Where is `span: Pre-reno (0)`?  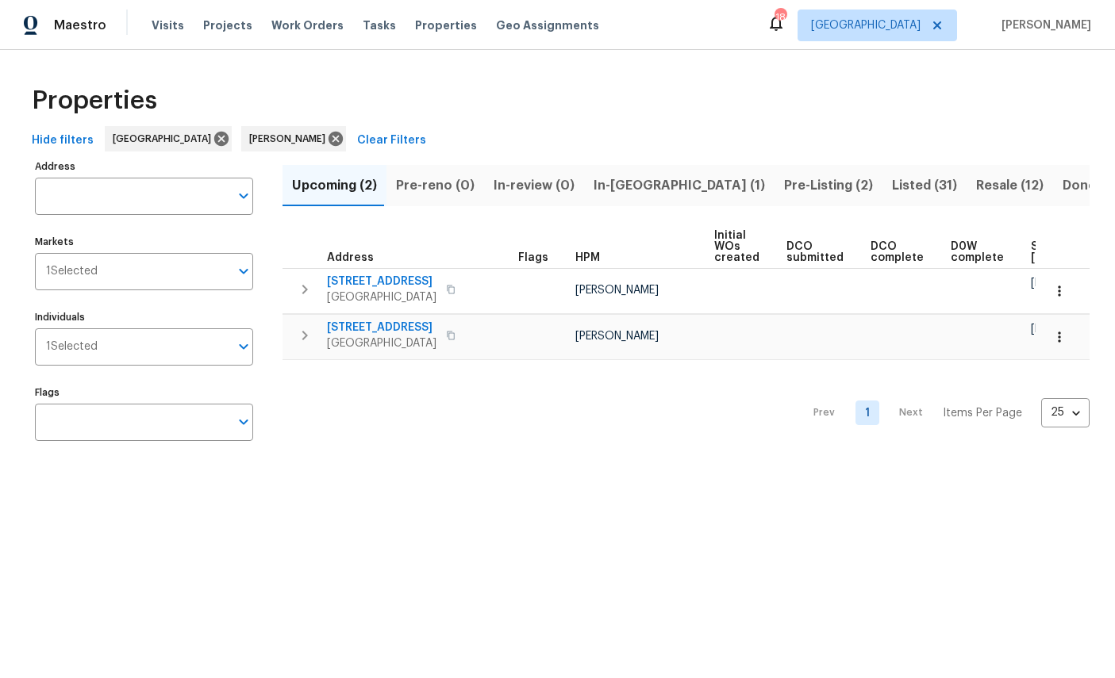
span: Pre-reno (0) is located at coordinates (435, 186).